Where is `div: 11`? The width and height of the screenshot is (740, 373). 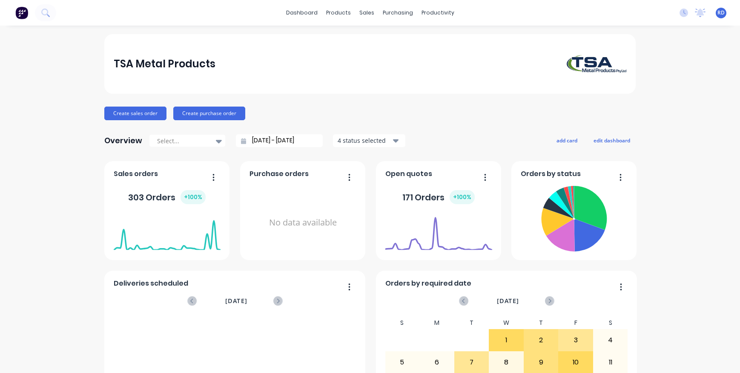 div: 11 is located at coordinates (611, 362).